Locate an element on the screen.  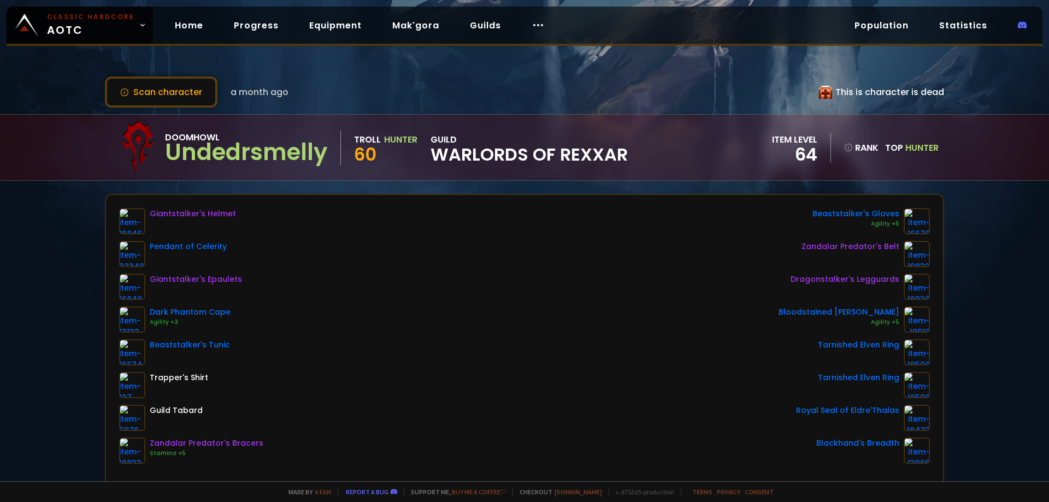
div: Dragonstalker's Legguards is located at coordinates (845, 279).